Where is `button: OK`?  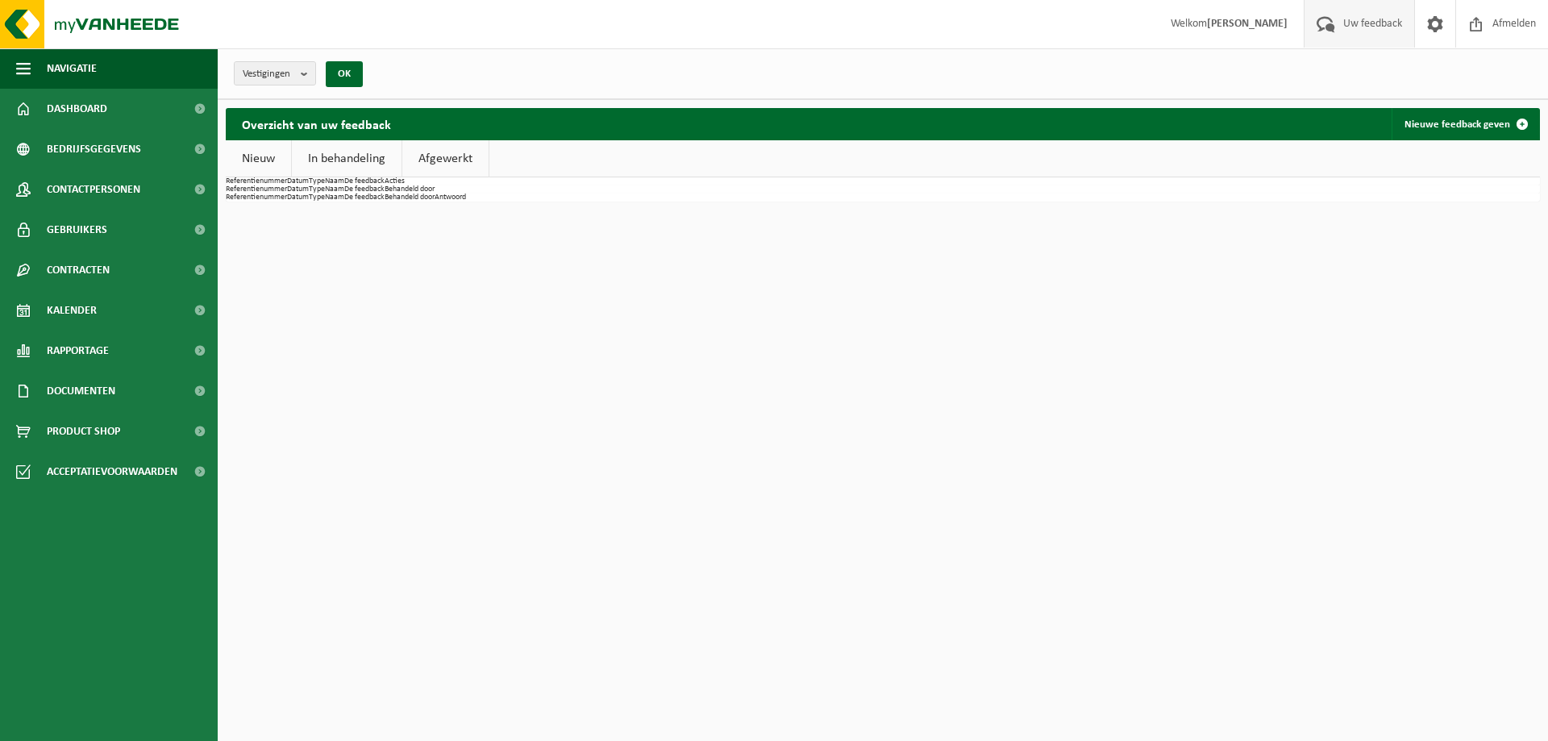 button: OK is located at coordinates (344, 74).